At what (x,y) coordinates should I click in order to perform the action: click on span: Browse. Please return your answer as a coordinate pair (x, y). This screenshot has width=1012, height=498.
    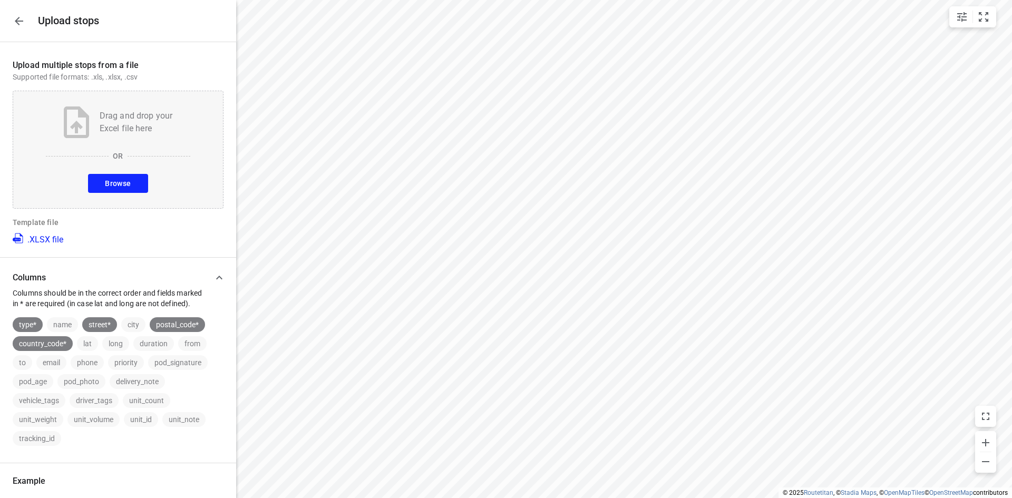
    Looking at the image, I should click on (118, 183).